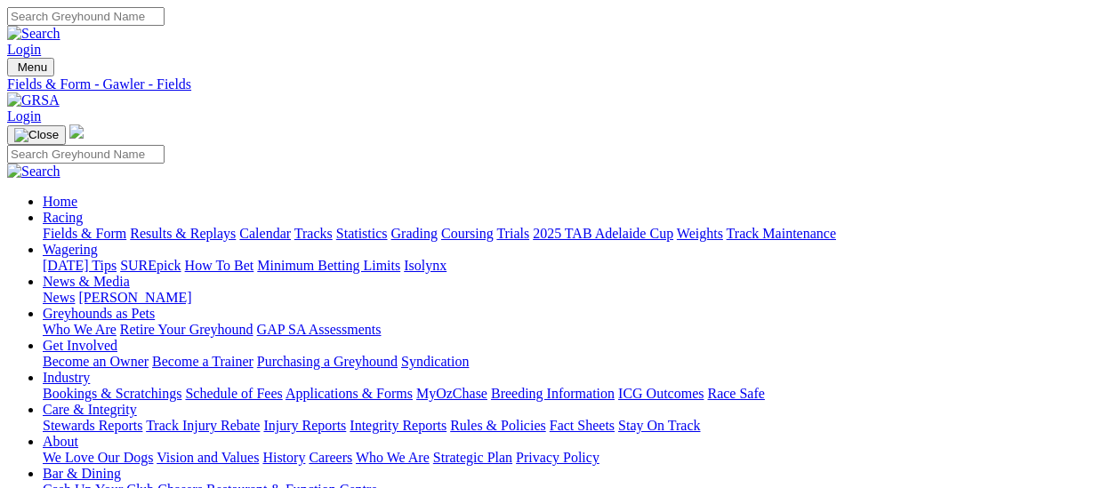 This screenshot has height=488, width=1118. I want to click on a: Applications & Forms, so click(349, 393).